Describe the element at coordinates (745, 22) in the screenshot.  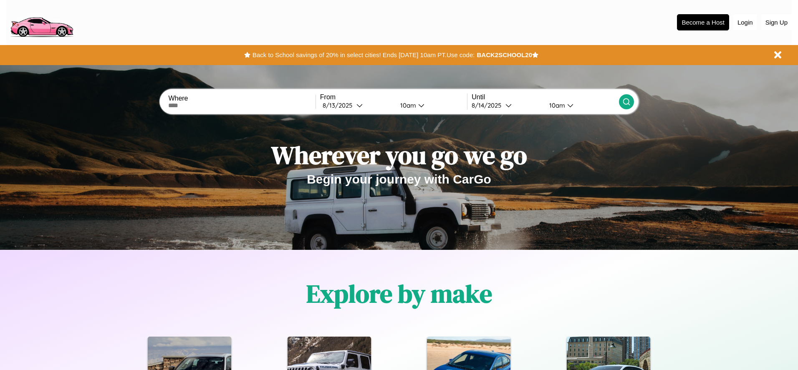
I see `button: Login` at that location.